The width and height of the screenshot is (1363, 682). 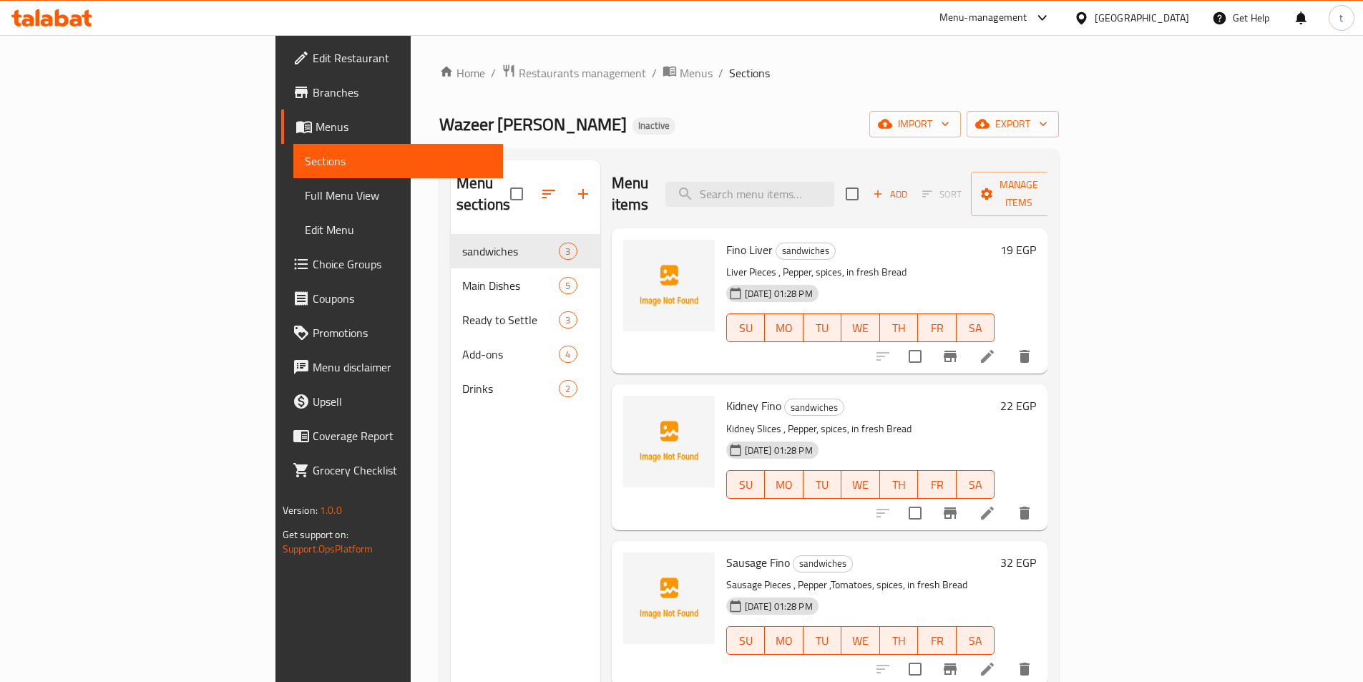 What do you see at coordinates (1341, 18) in the screenshot?
I see `span: t` at bounding box center [1341, 18].